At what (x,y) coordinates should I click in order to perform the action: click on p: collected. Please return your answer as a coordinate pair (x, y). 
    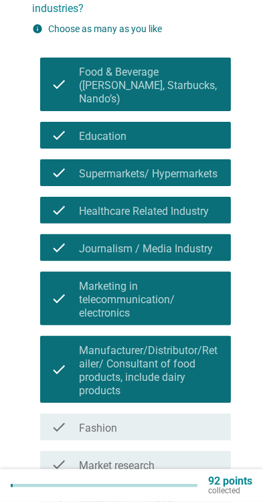
    Looking at the image, I should click on (230, 491).